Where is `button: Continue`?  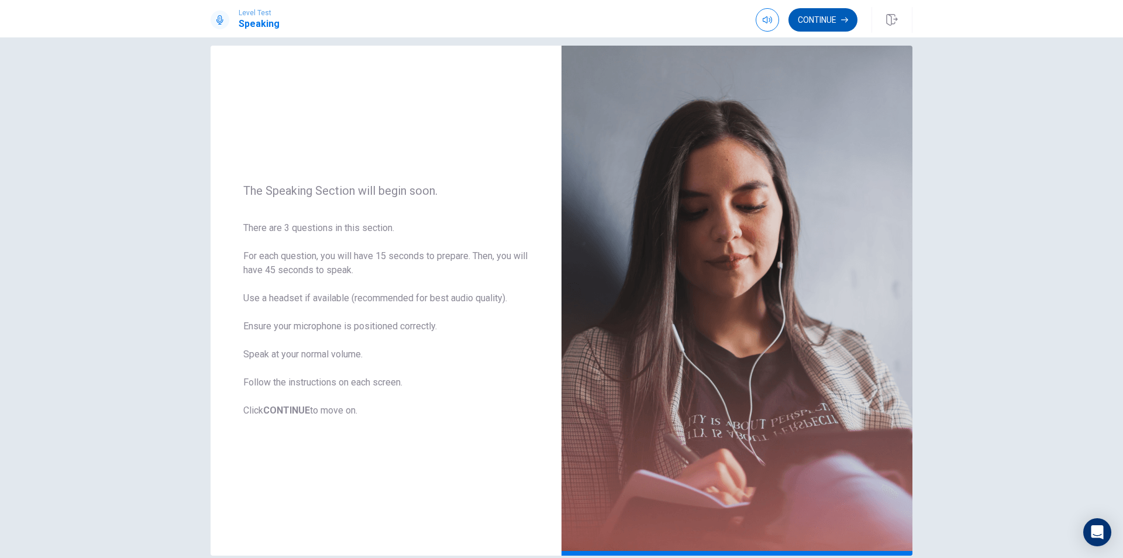 button: Continue is located at coordinates (823, 20).